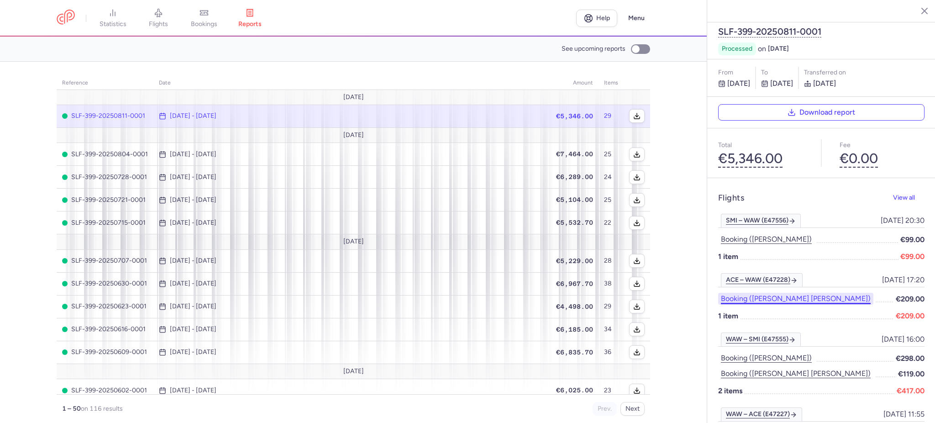 Image resolution: width=935 pixels, height=423 pixels. Describe the element at coordinates (204, 18) in the screenshot. I see `a: bookings` at that location.